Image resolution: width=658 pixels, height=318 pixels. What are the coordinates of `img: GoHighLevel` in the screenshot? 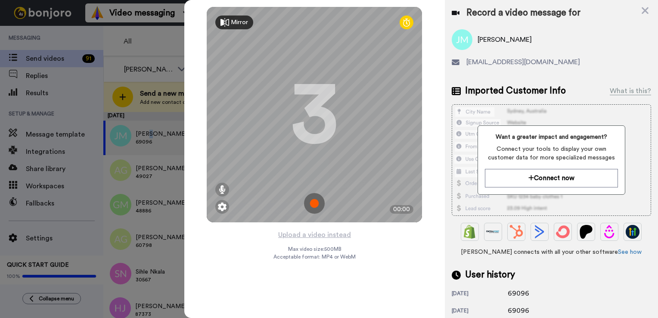 It's located at (633, 232).